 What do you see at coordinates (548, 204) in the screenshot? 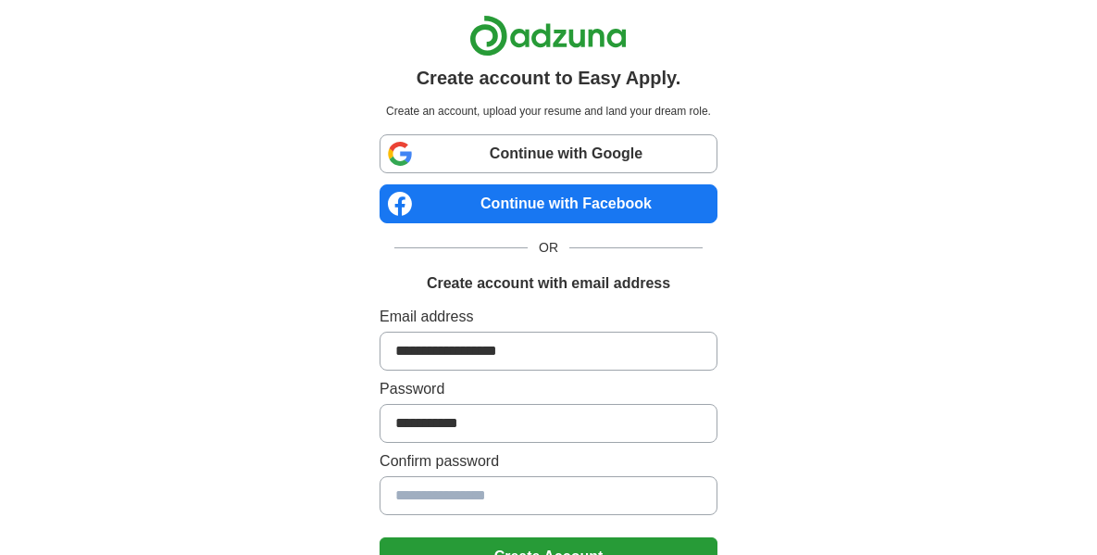
I see `a: Continue with Facebook` at bounding box center [548, 204].